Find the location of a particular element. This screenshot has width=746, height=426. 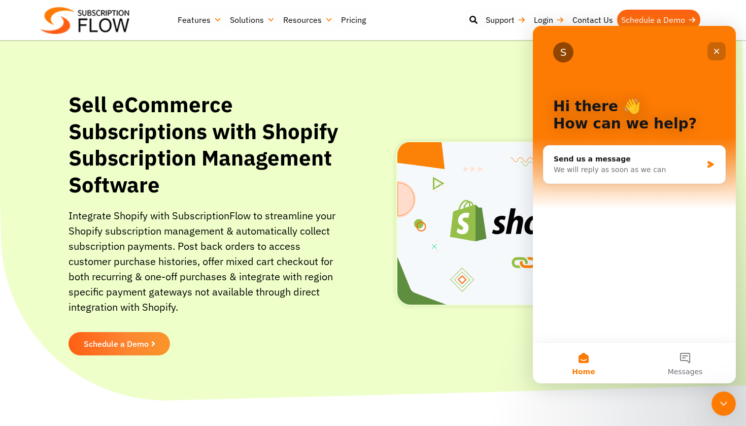

p: Integrate Shopify with SubscriptionFlow to streamline your Shopify subscription management & auto... is located at coordinates (207, 266).